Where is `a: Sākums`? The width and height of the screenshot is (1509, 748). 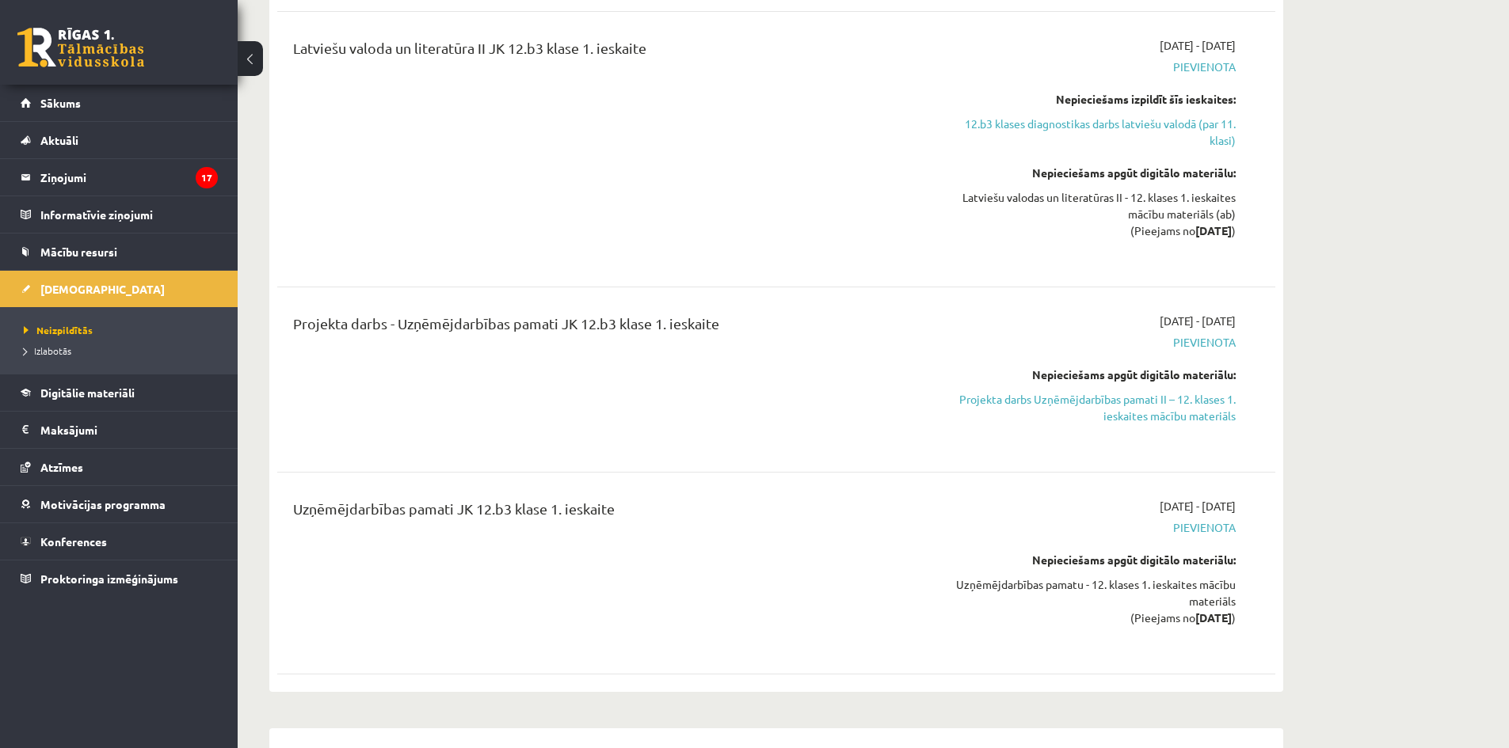 a: Sākums is located at coordinates (119, 103).